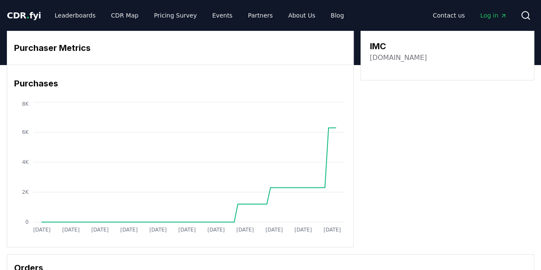  Describe the element at coordinates (260, 15) in the screenshot. I see `a: Partners` at that location.